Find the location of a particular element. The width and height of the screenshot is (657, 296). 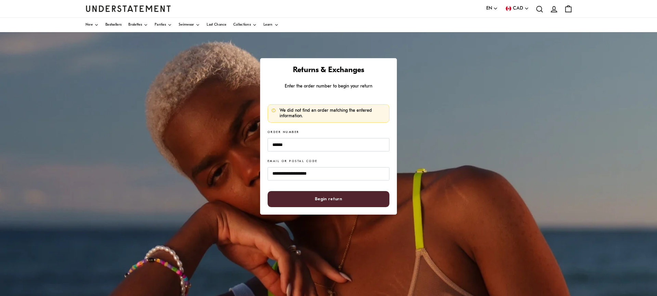

a: Bestsellers is located at coordinates (113, 25).